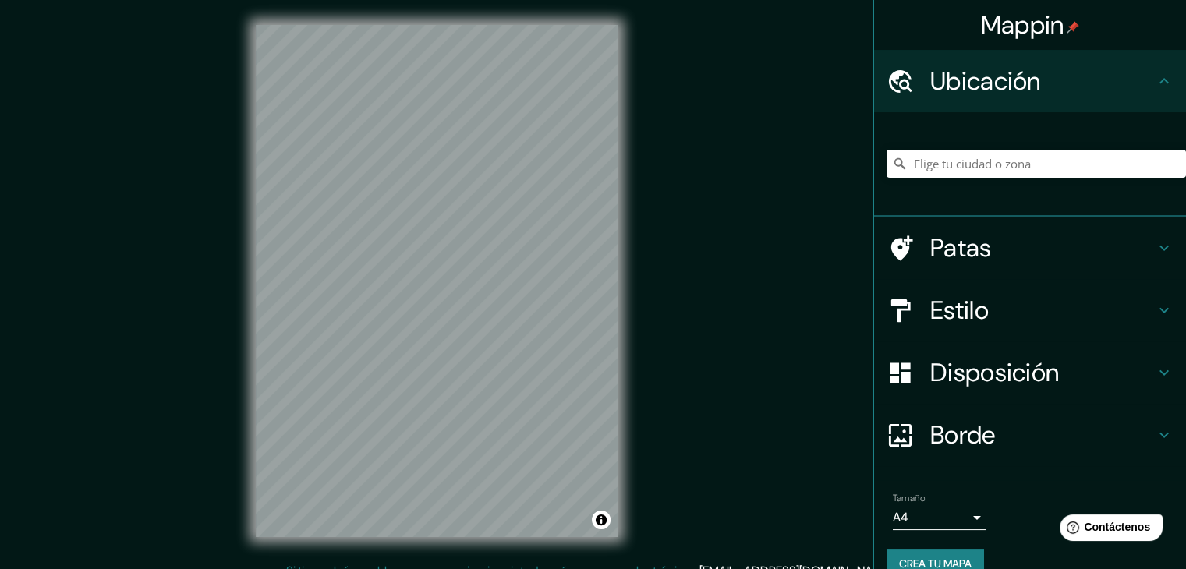 The width and height of the screenshot is (1186, 569). Describe the element at coordinates (1030, 435) in the screenshot. I see `div: Borde` at that location.